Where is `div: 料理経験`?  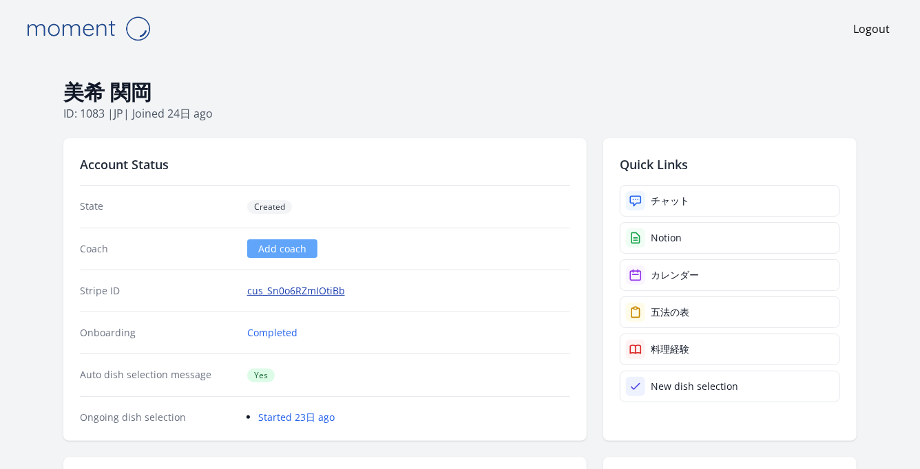
div: 料理経験 is located at coordinates (670, 350).